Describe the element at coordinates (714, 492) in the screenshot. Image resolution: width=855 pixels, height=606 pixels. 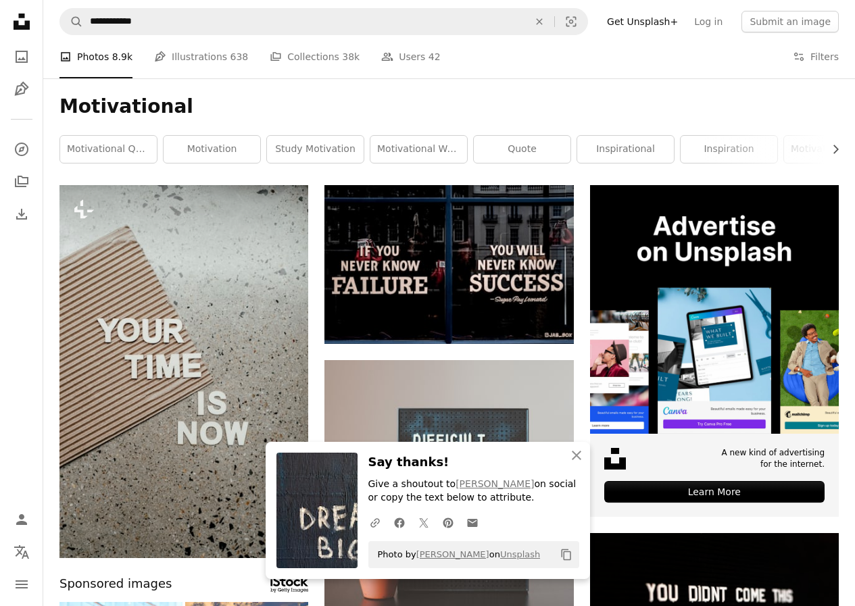
I see `div: Learn More` at that location.